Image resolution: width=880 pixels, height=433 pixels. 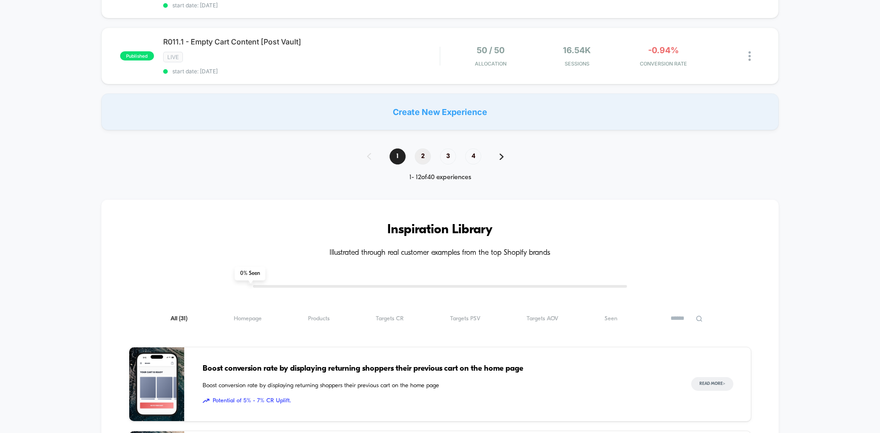 What do you see at coordinates (491, 64) in the screenshot?
I see `span: Allocation` at bounding box center [491, 64].